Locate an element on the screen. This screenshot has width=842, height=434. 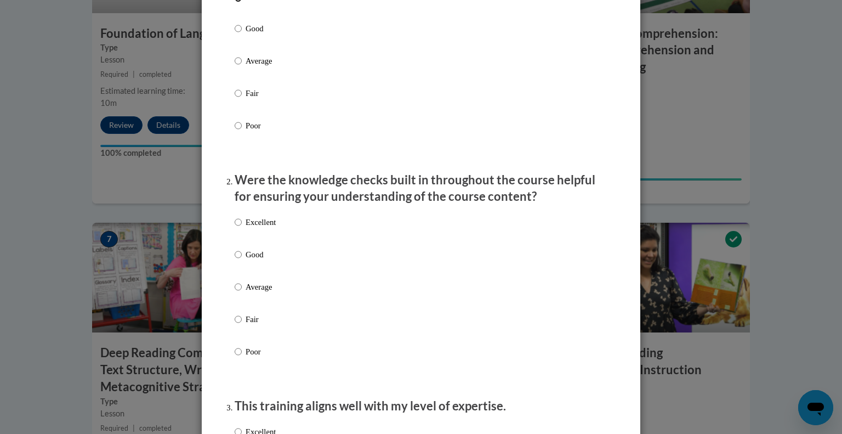
input: Excellent is located at coordinates (238, 222).